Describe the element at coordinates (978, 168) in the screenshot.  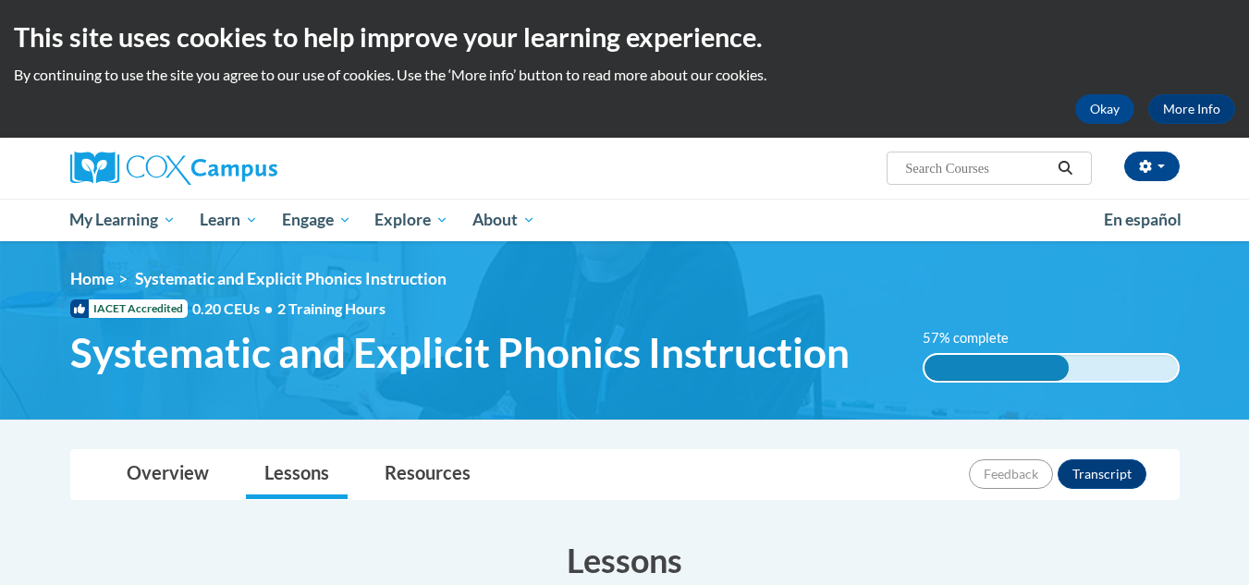
I see `input: Search Courses` at that location.